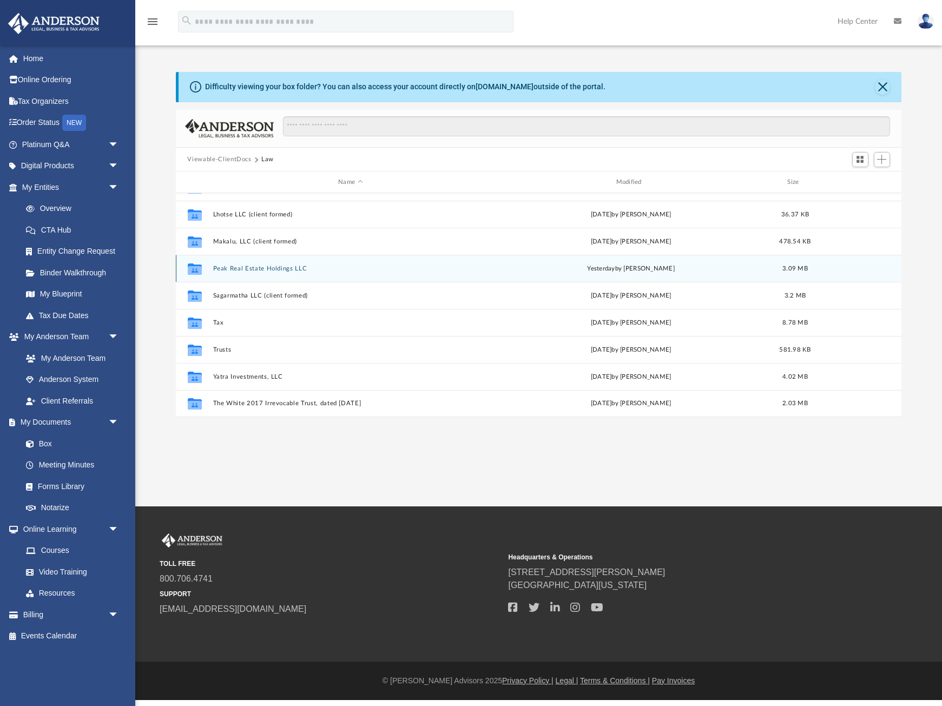  Describe the element at coordinates (69, 423) in the screenshot. I see `a: My Documentsarrow_drop_down` at that location.